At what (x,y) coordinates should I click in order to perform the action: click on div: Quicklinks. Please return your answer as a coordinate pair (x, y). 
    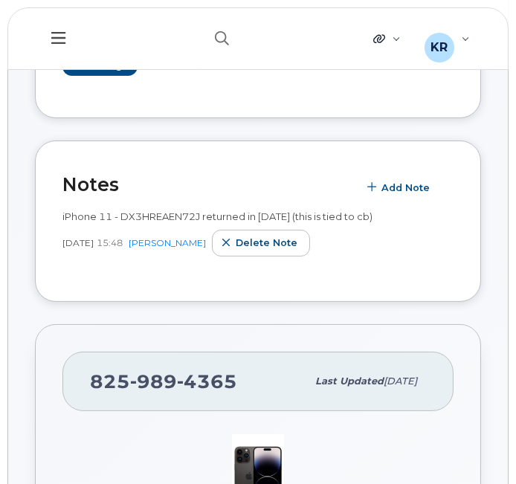
    Looking at the image, I should click on (387, 39).